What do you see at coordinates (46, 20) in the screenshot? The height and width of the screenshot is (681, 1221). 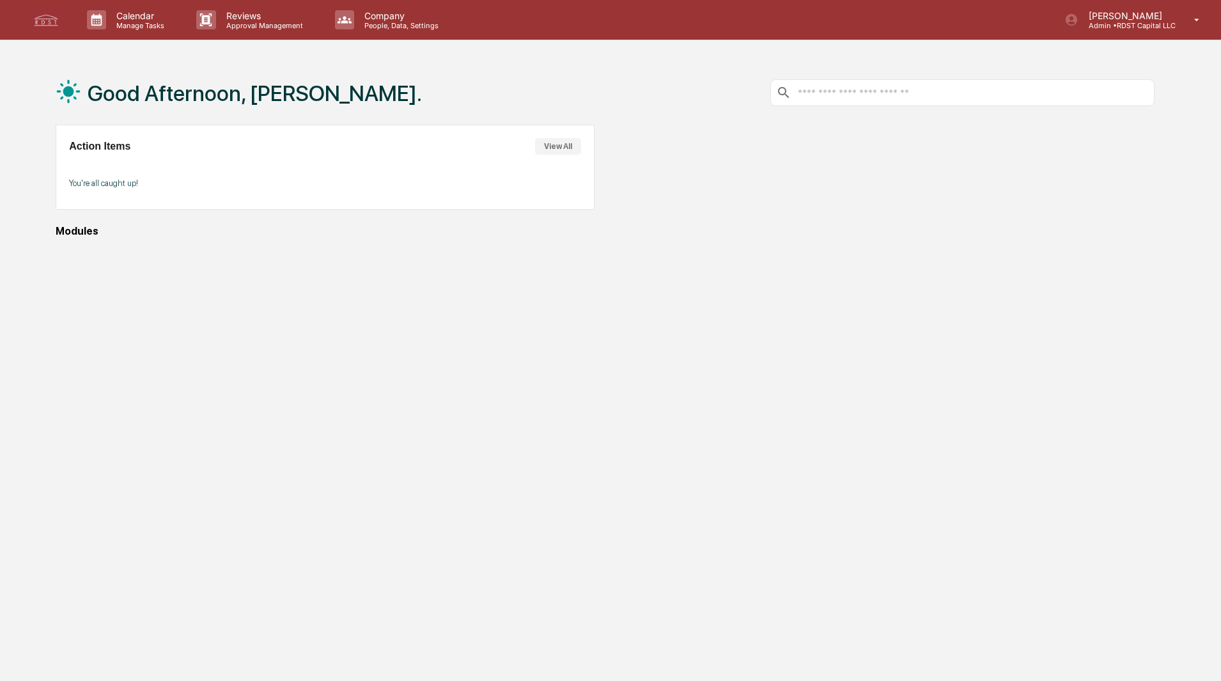 I see `img: logo` at bounding box center [46, 20].